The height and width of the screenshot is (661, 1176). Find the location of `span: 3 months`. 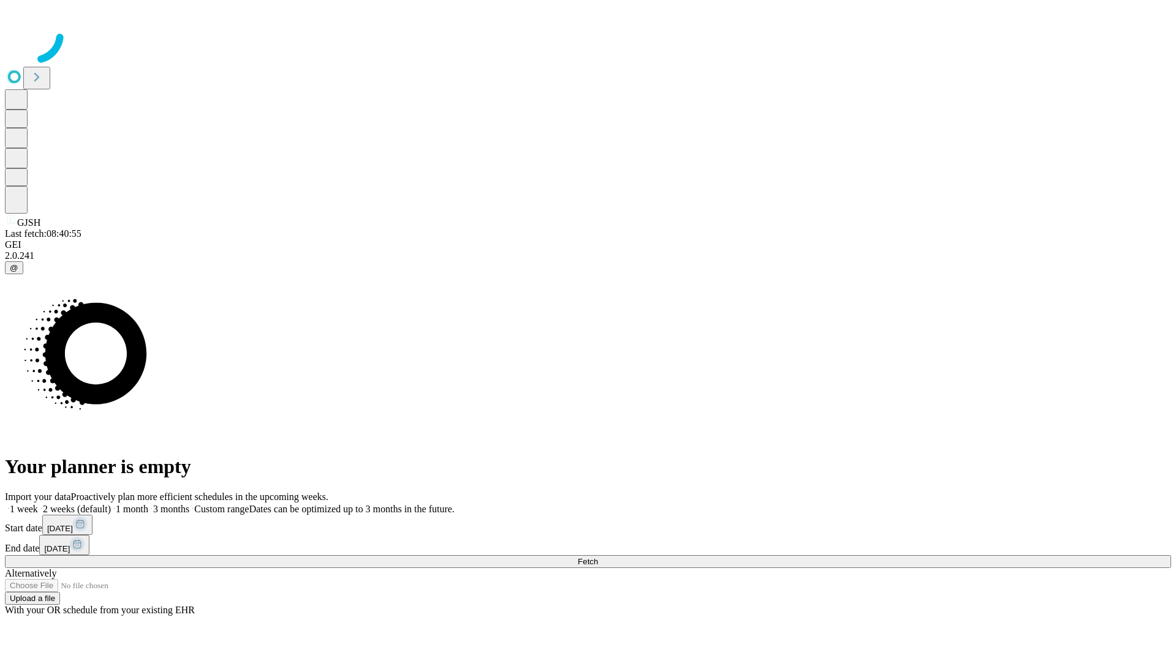

span: 3 months is located at coordinates (171, 509).